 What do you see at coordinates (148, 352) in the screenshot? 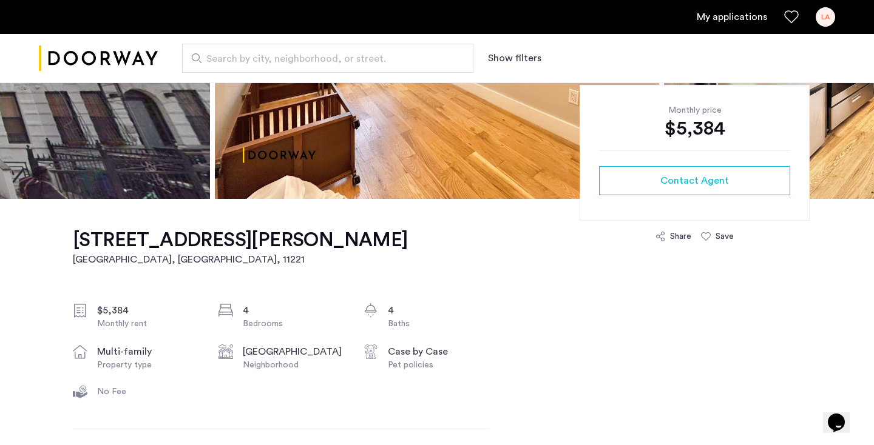
I see `div: multi-family` at bounding box center [148, 352].